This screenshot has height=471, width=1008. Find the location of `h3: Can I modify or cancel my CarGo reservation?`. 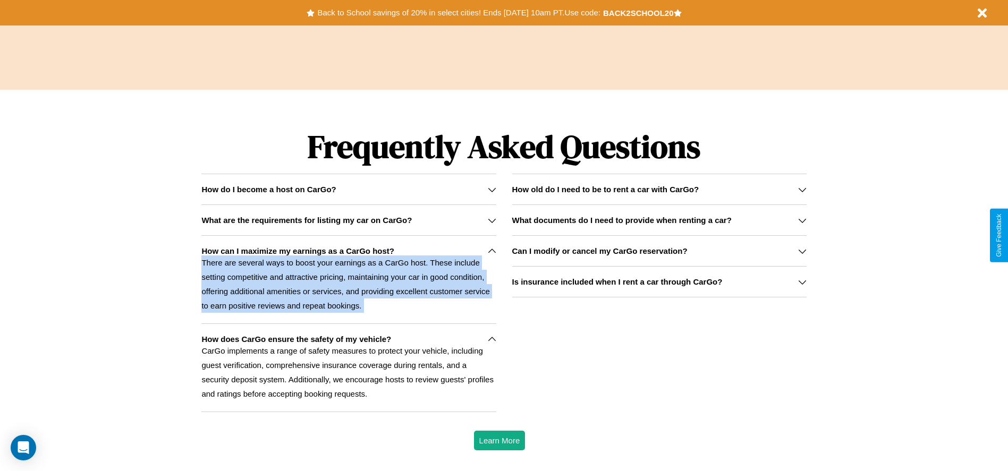

h3: Can I modify or cancel my CarGo reservation? is located at coordinates (600, 251).